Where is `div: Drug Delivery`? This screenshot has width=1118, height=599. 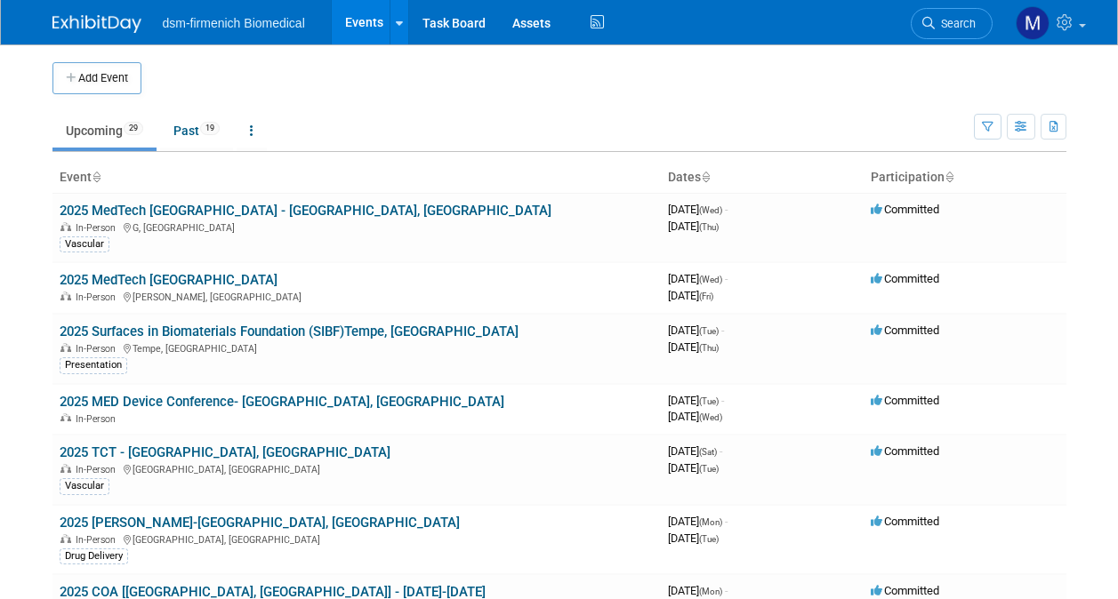 div: Drug Delivery is located at coordinates (93, 557).